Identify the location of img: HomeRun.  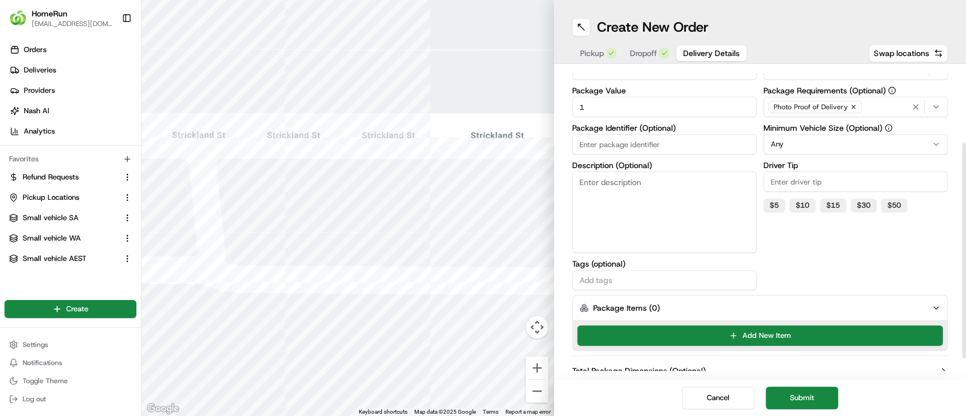
(18, 18).